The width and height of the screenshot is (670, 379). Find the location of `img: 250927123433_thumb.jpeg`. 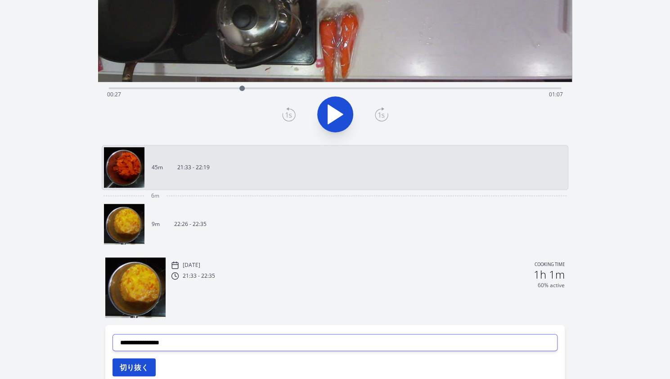

img: 250927123433_thumb.jpeg is located at coordinates (124, 167).